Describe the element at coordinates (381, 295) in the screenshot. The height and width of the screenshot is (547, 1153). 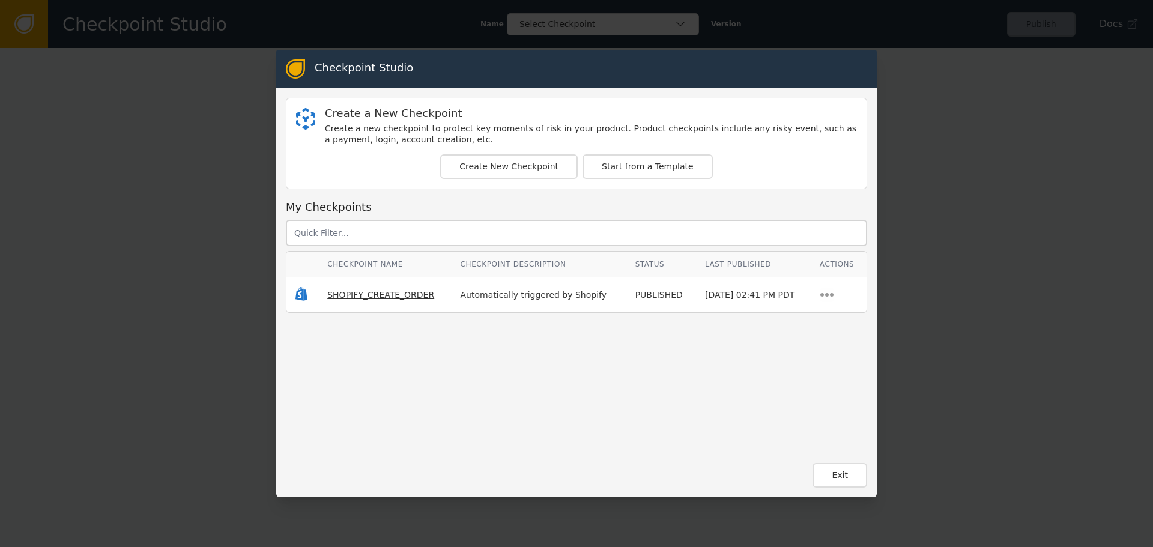
I see `span: SHOPIFY_CREATE_ORDER` at that location.